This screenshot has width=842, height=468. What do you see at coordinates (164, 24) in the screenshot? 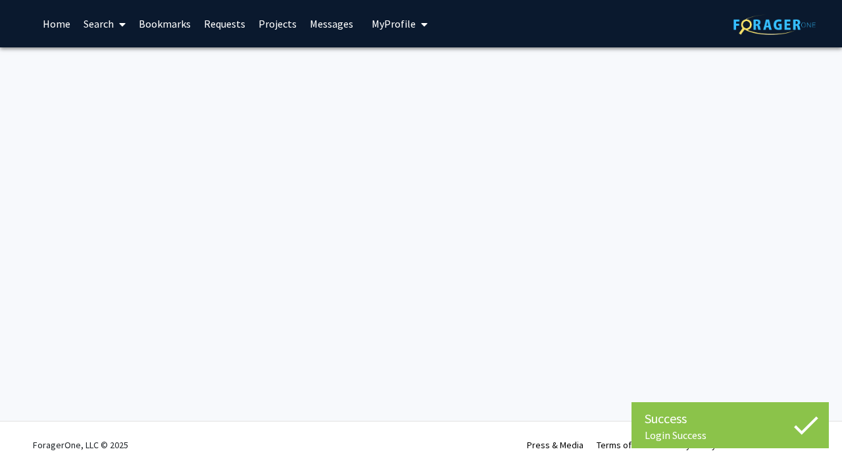
I see `a: Bookmarks` at bounding box center [164, 24].